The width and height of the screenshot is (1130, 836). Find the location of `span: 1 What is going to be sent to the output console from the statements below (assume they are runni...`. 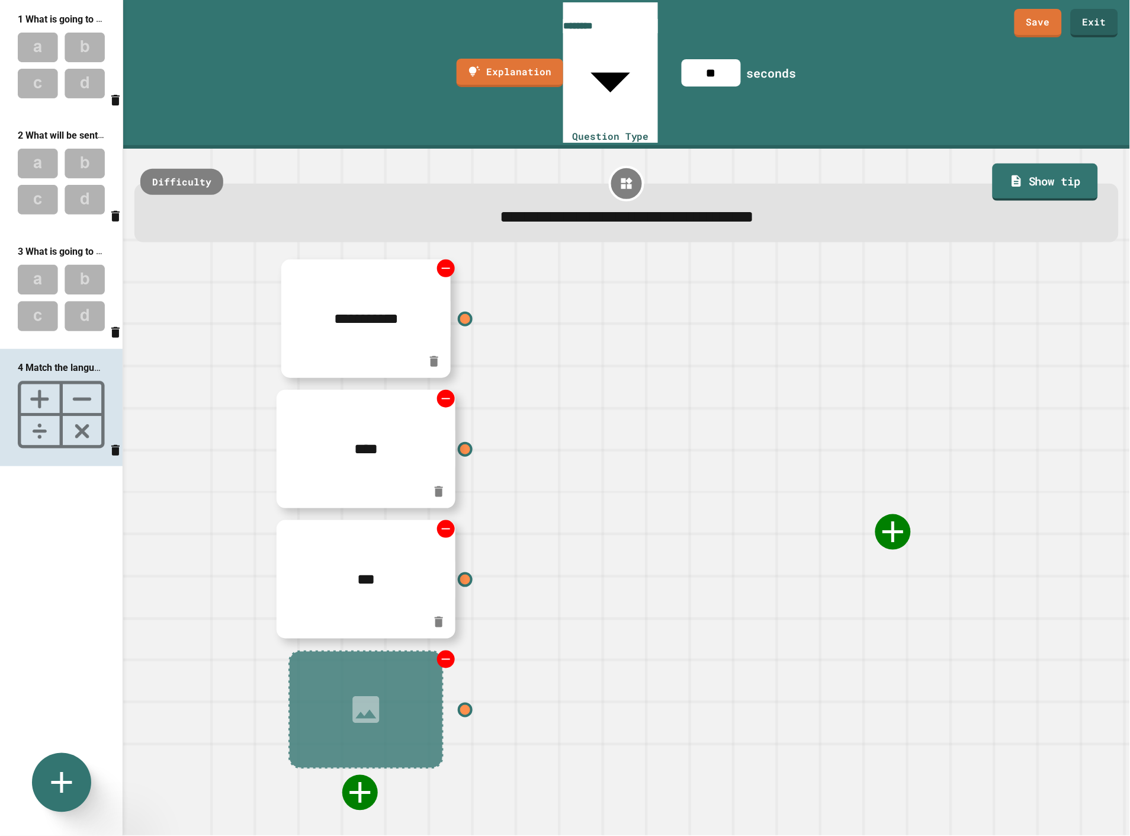

span: 1 What is going to be sent to the output console from the statements below (assume they are runni... is located at coordinates (297, 19).